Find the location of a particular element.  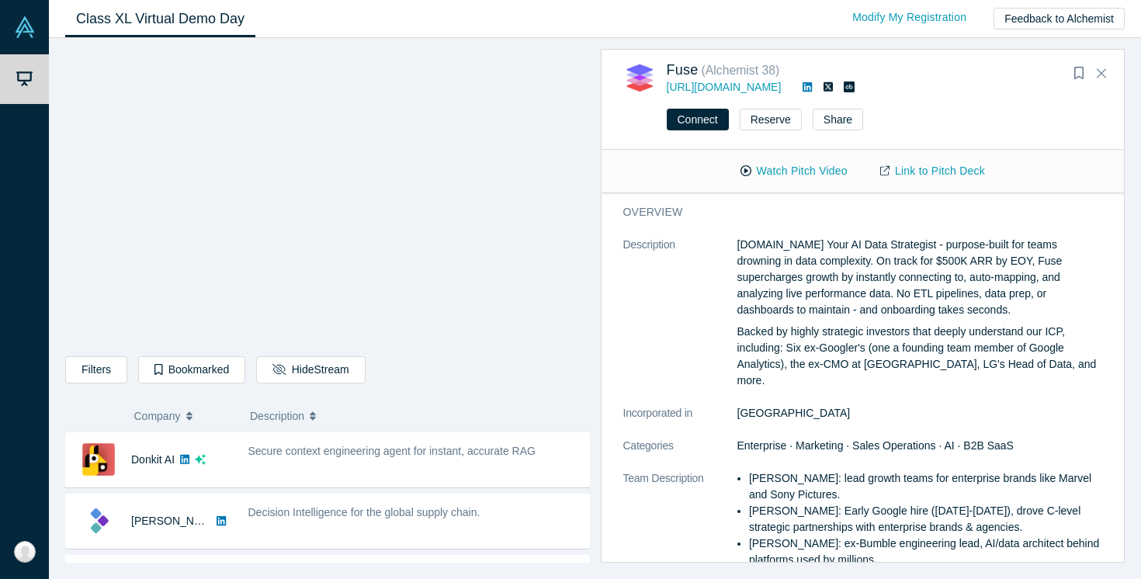

button: Bookmarked is located at coordinates (192, 369).